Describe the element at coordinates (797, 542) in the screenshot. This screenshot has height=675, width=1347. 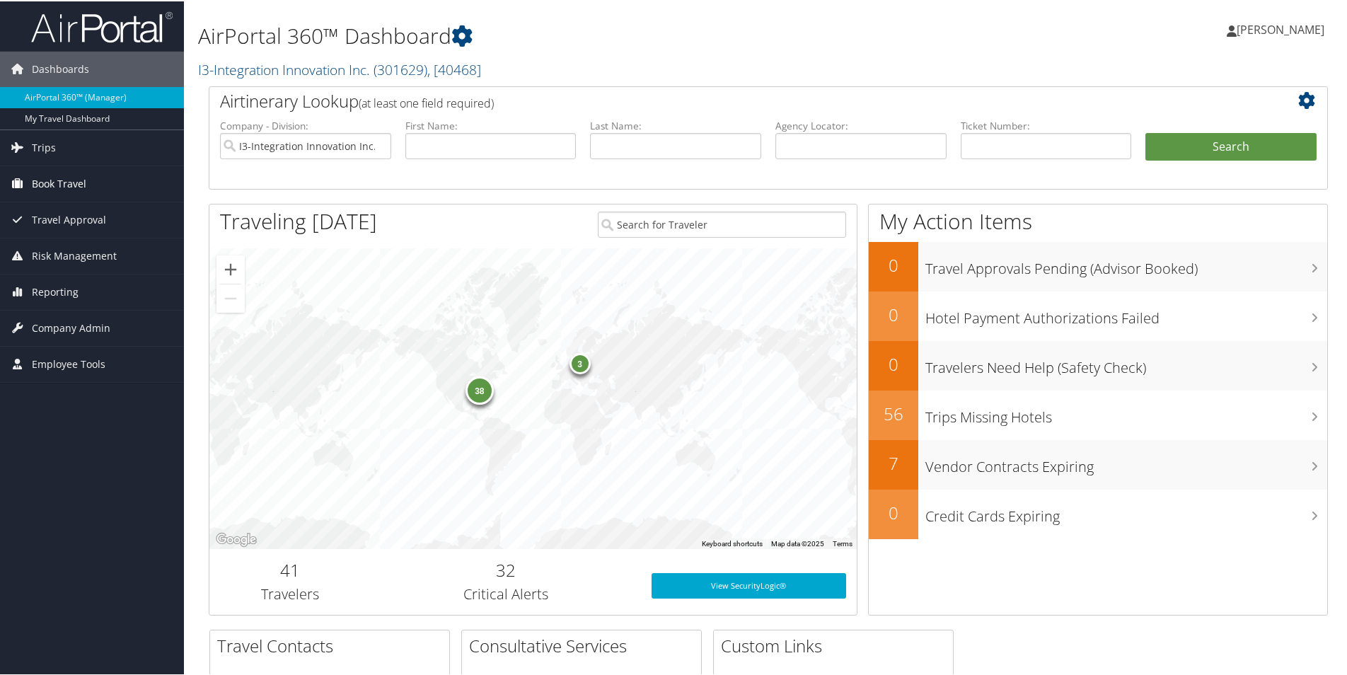
I see `span: Map data ©2025` at that location.